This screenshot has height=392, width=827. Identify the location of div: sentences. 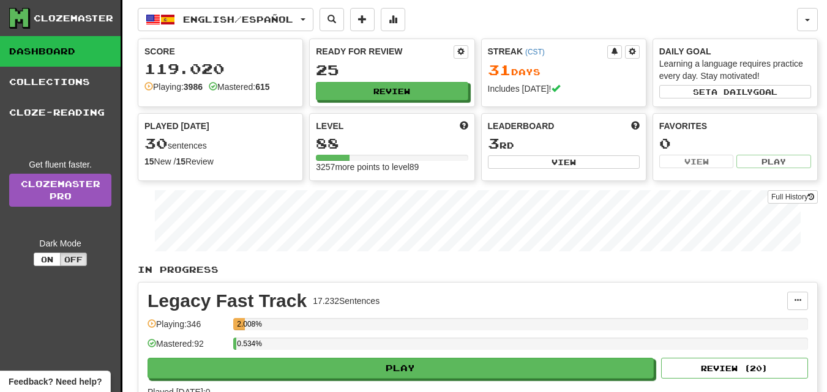
(220, 144).